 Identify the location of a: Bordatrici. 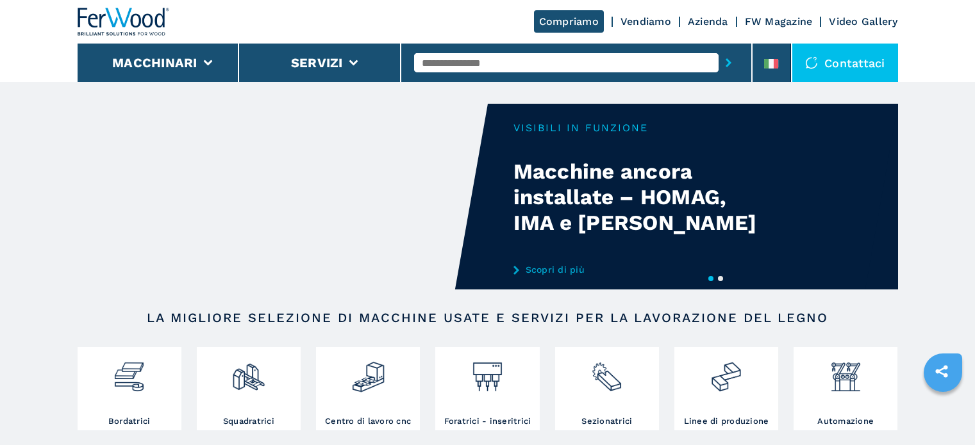
(129, 389).